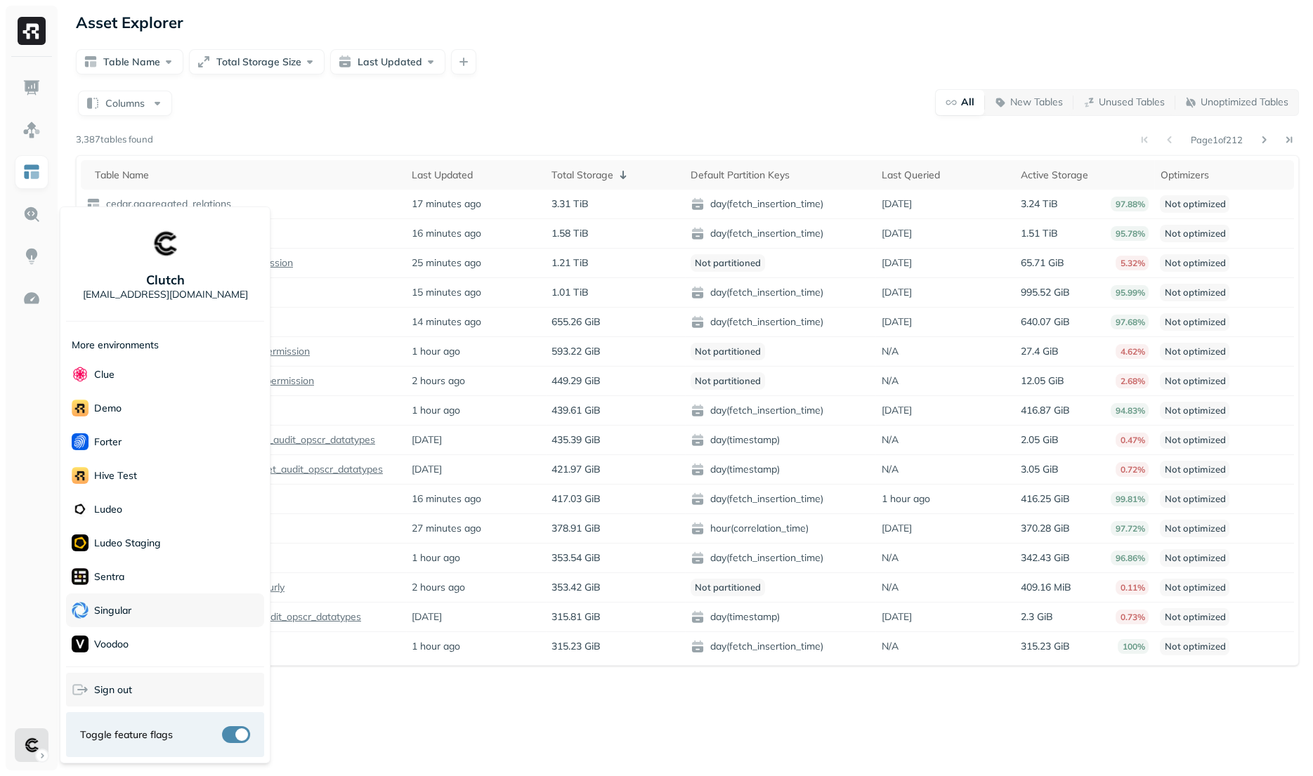  Describe the element at coordinates (112, 610) in the screenshot. I see `p: Singular` at that location.